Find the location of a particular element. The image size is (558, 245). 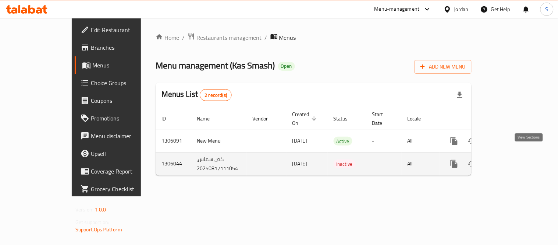

a: Support.OpsPlatform is located at coordinates (99, 229).